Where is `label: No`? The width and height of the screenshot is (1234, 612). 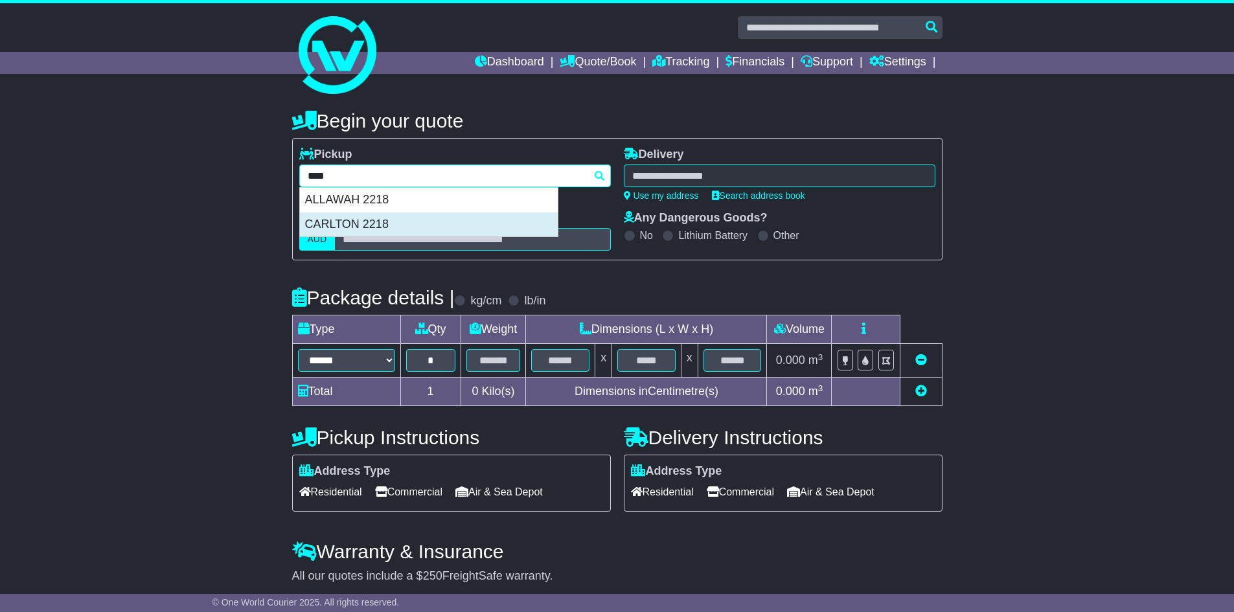 label: No is located at coordinates (647, 235).